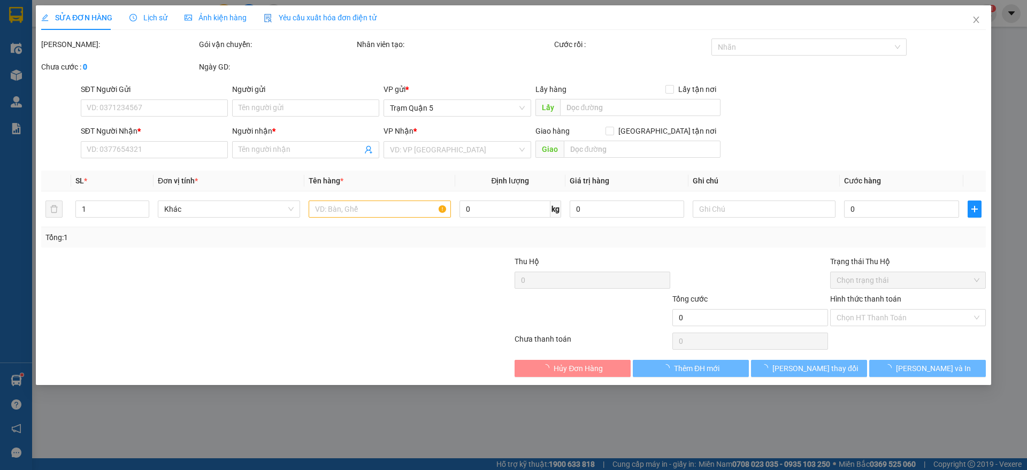 This screenshot has height=470, width=1027. I want to click on span: Giá trị hàng, so click(589, 181).